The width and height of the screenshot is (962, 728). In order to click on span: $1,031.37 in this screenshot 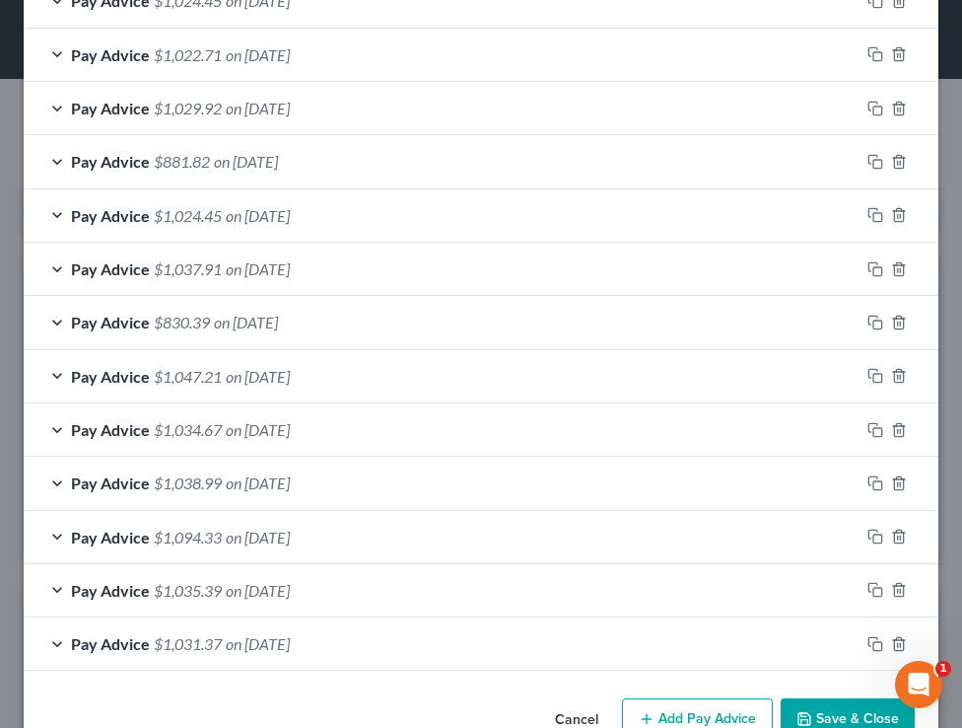, I will do `click(187, 643)`.